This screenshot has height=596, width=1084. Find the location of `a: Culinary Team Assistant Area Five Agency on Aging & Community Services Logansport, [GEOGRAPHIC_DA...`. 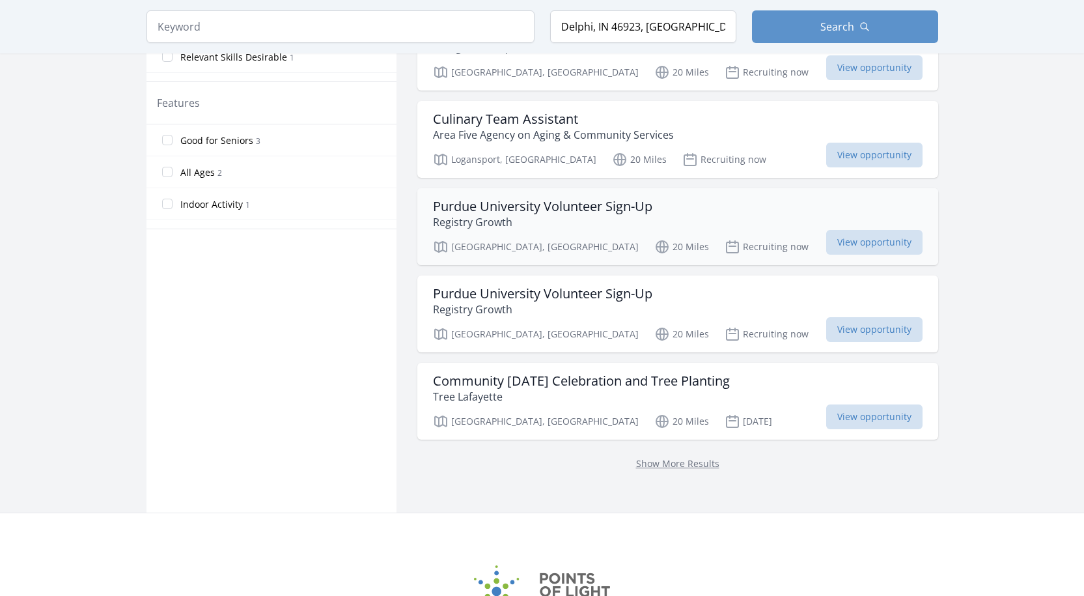

a: Culinary Team Assistant Area Five Agency on Aging & Community Services Logansport, [GEOGRAPHIC_DA... is located at coordinates (678, 139).